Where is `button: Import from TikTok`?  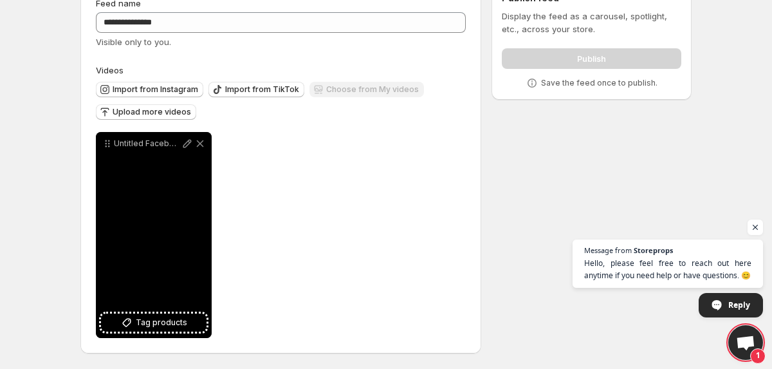
button: Import from TikTok is located at coordinates (256, 89).